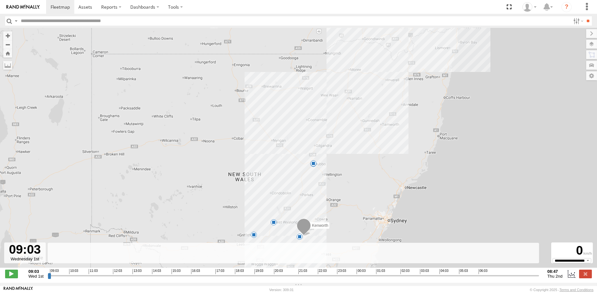 Image resolution: width=597 pixels, height=293 pixels. Describe the element at coordinates (576, 290) in the screenshot. I see `a: Terms and Conditions` at that location.